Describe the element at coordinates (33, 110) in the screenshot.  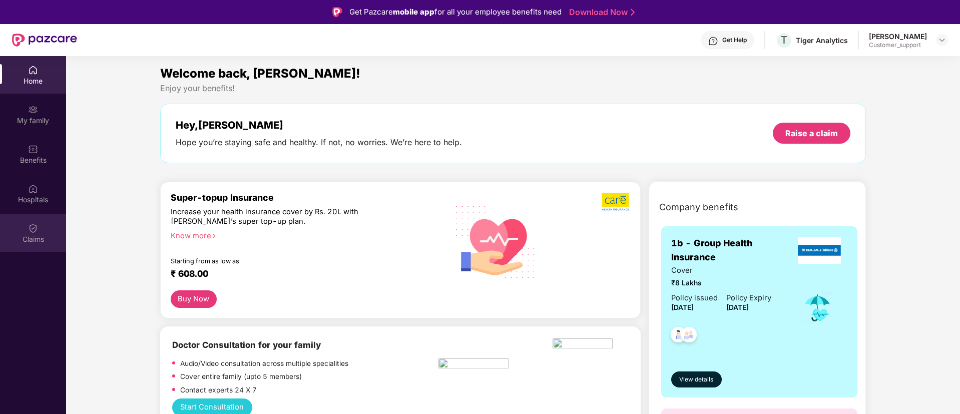
I see `img: svg+xml;base64,PHN2ZyB3aWR0aD0iMjAiIGhlaWdodD0iMjAiIHZpZXdCb3g9IjAgMCAyMCAyMCIgZmlsbD0ibm9uZSIgeG...` at that location.